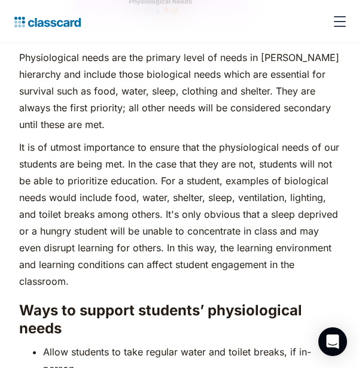 Image resolution: width=359 pixels, height=368 pixels. Describe the element at coordinates (179, 214) in the screenshot. I see `p: It is of utmost importance to ensure that the physiological needs of our students are being met. ...` at that location.